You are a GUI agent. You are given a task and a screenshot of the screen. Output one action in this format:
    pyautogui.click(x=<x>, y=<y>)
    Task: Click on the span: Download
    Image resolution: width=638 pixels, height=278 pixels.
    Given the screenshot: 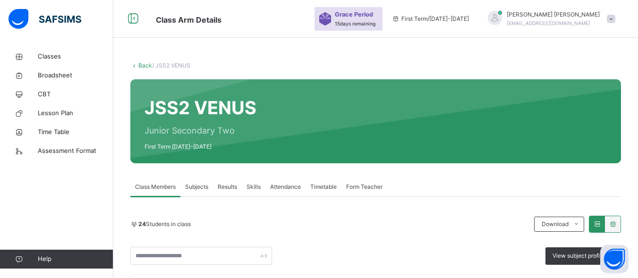 What is the action you would take?
    pyautogui.click(x=554, y=224)
    